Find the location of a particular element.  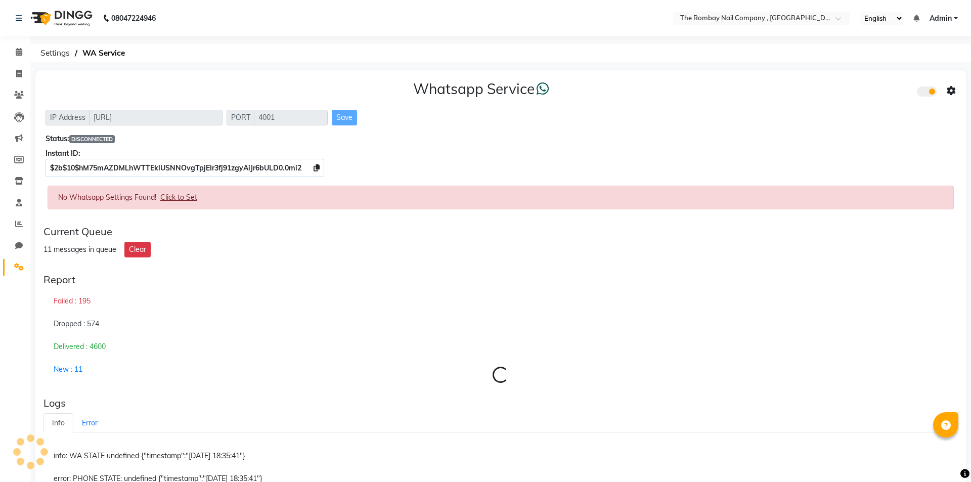

span: WA Service is located at coordinates (104, 53).